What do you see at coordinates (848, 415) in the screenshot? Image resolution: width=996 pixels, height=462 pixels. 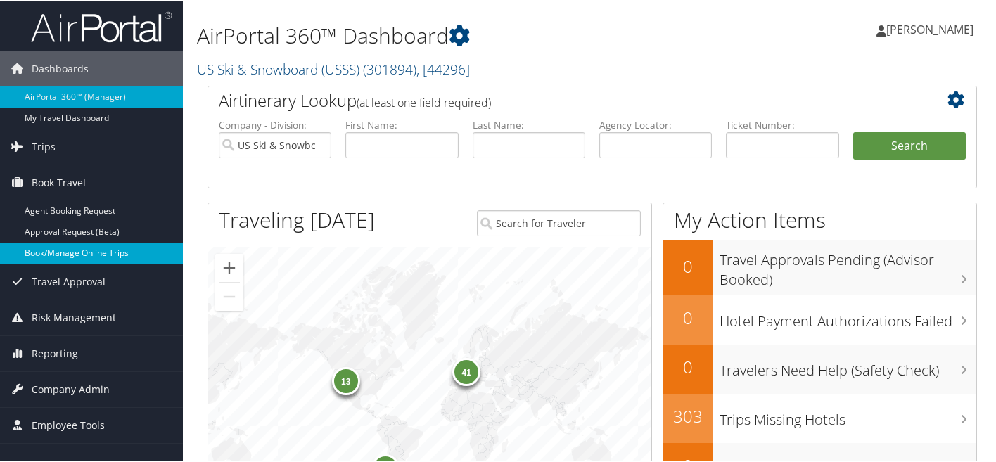 I see `h3: Trips Missing Hotels` at bounding box center [848, 415].